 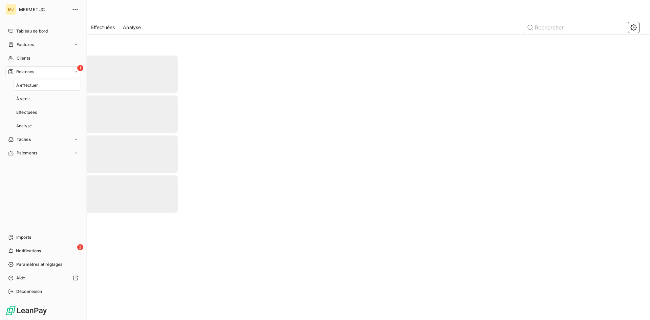 What do you see at coordinates (24, 237) in the screenshot?
I see `span: Imports` at bounding box center [24, 237].